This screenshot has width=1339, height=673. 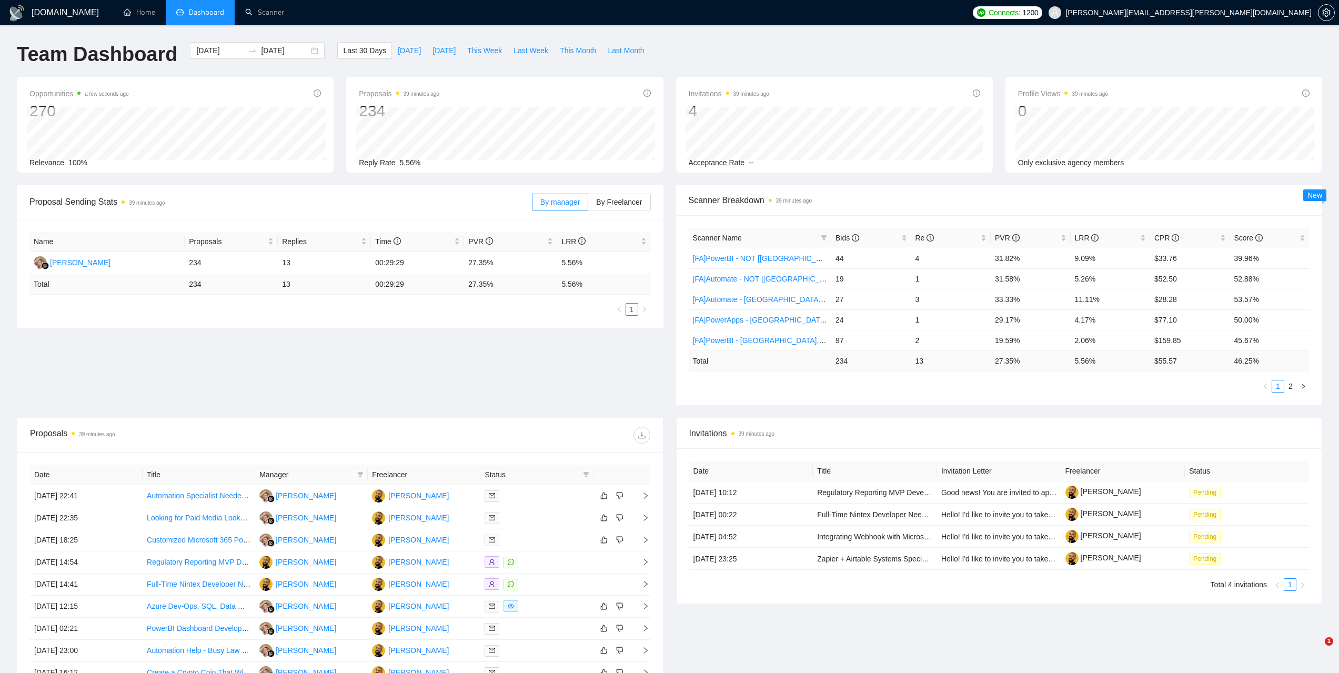 What do you see at coordinates (578, 50) in the screenshot?
I see `span: This Month` at bounding box center [578, 50].